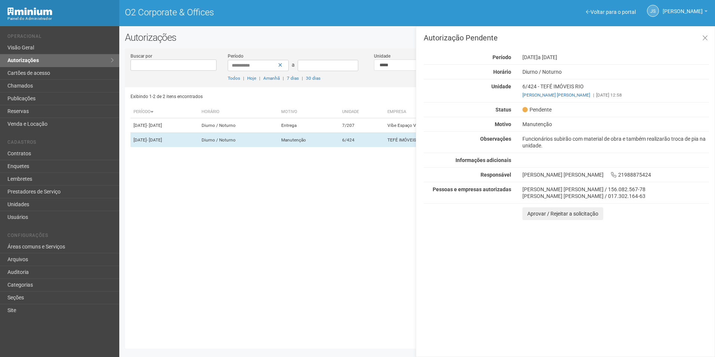 The image size is (715, 357). Describe the element at coordinates (362, 112) in the screenshot. I see `th: Unidade` at that location.